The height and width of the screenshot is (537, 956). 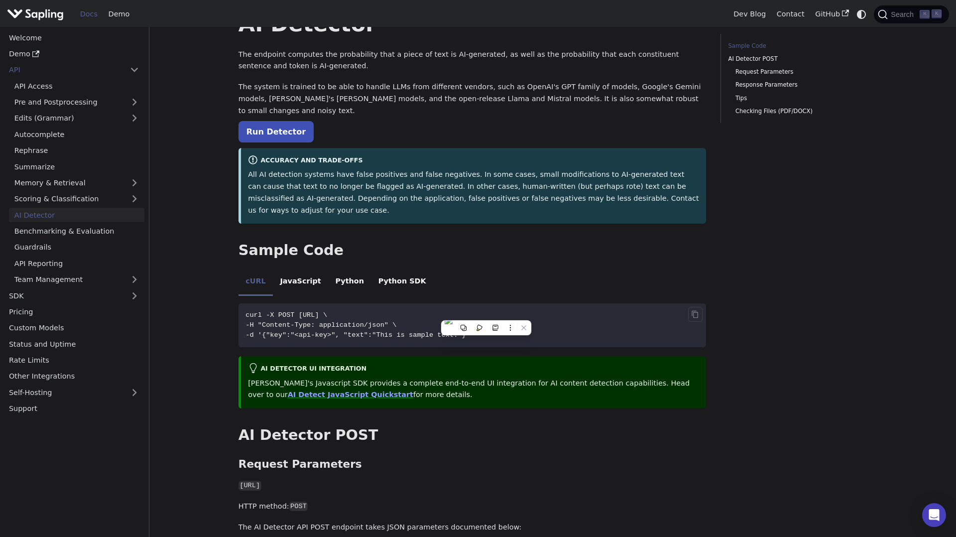 What do you see at coordinates (74, 343) in the screenshot?
I see `a: Status and Uptime` at bounding box center [74, 343].